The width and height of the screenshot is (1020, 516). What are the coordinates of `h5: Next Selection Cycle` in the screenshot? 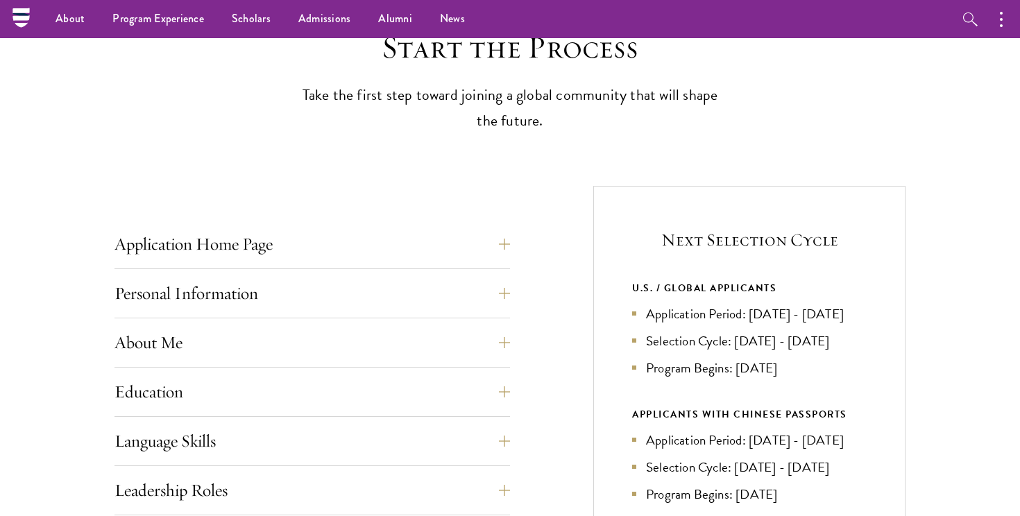 It's located at (749, 240).